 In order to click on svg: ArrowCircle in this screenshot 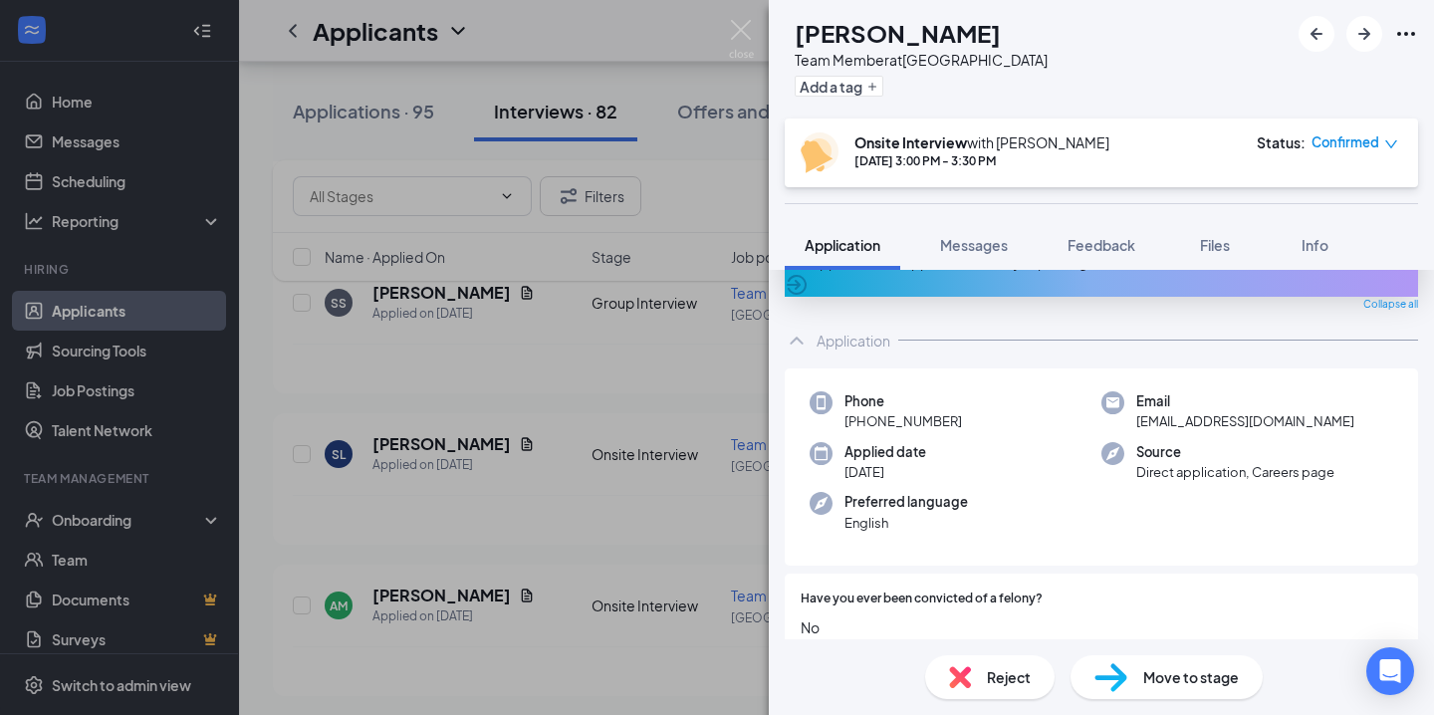, I will do `click(797, 285)`.